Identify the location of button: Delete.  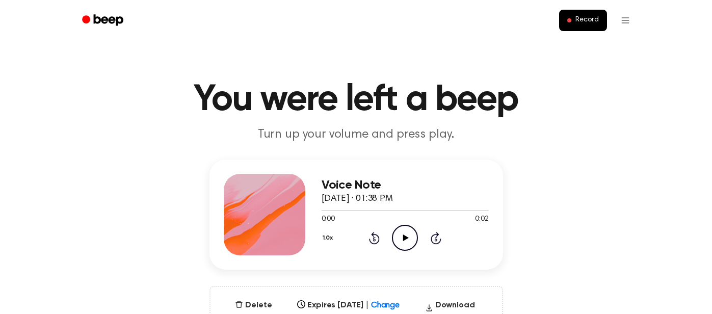
(253, 305).